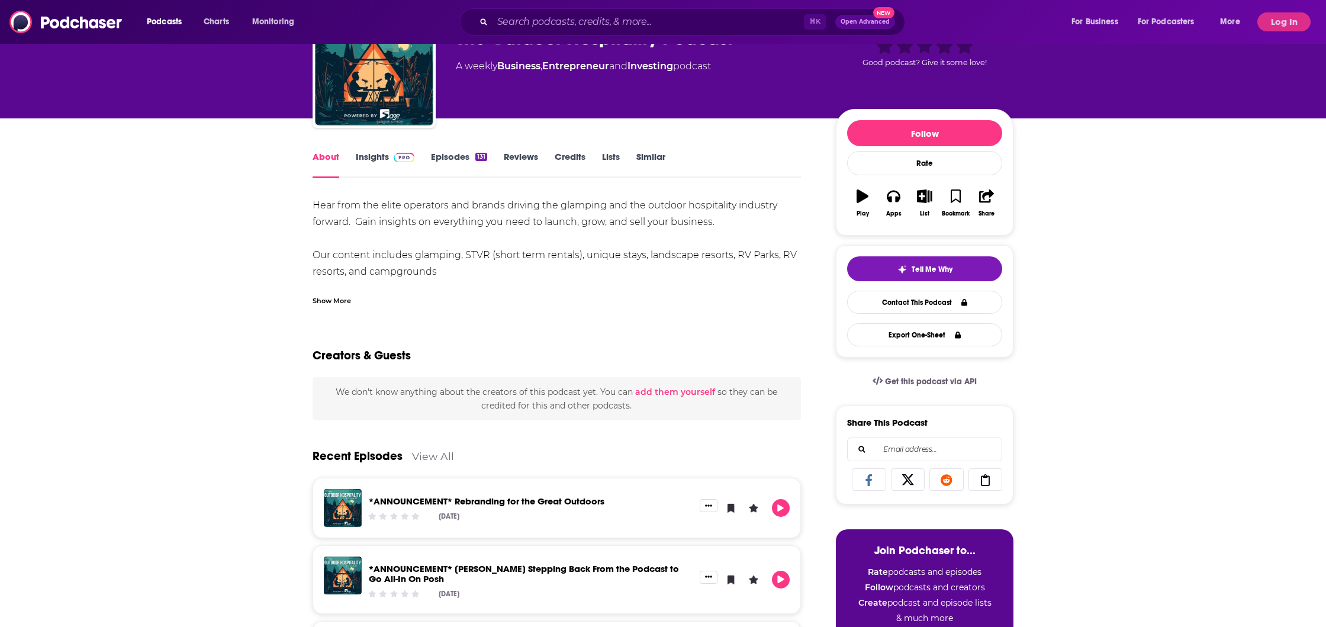 This screenshot has height=627, width=1326. Describe the element at coordinates (611, 165) in the screenshot. I see `a: Lists` at that location.